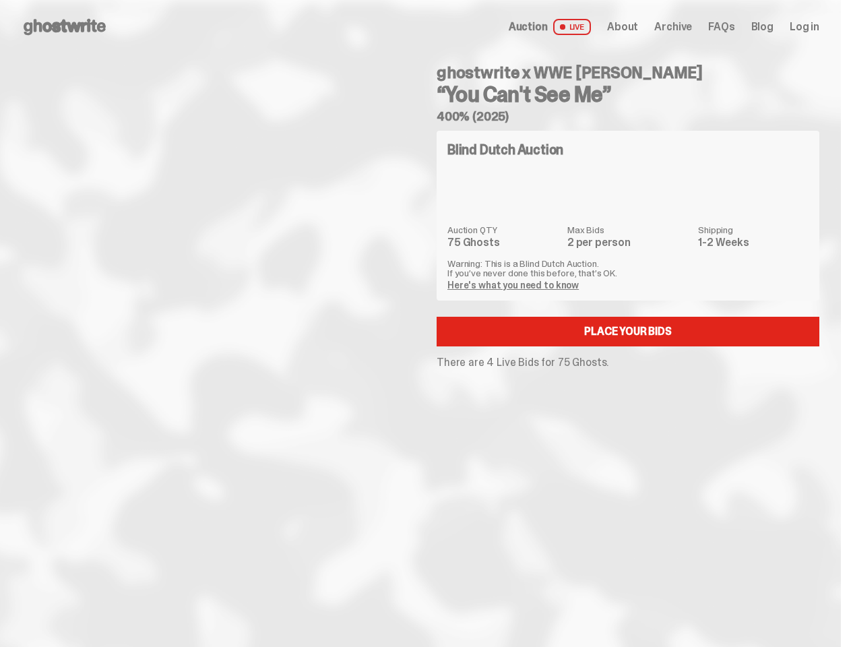 This screenshot has height=647, width=851. I want to click on a: Place your Bids, so click(628, 332).